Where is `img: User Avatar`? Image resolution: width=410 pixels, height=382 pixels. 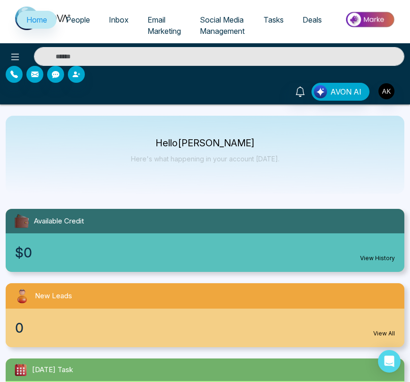
img: User Avatar is located at coordinates (386, 91).